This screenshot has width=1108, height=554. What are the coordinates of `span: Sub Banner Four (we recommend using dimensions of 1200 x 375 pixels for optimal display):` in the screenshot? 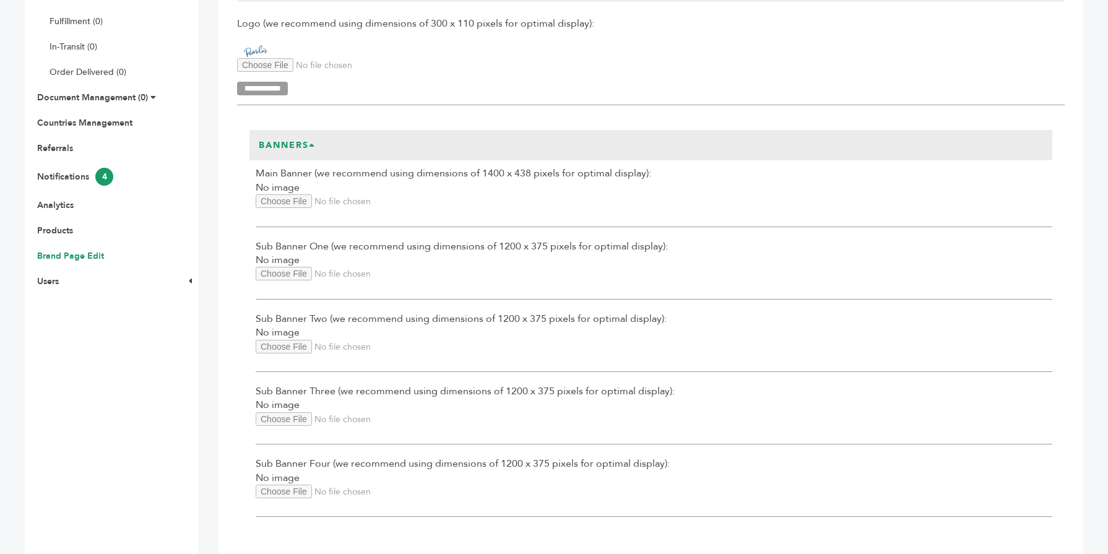 It's located at (654, 464).